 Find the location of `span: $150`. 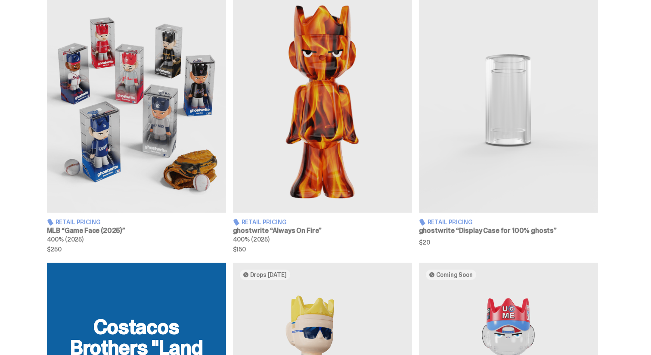

span: $150 is located at coordinates (323, 249).